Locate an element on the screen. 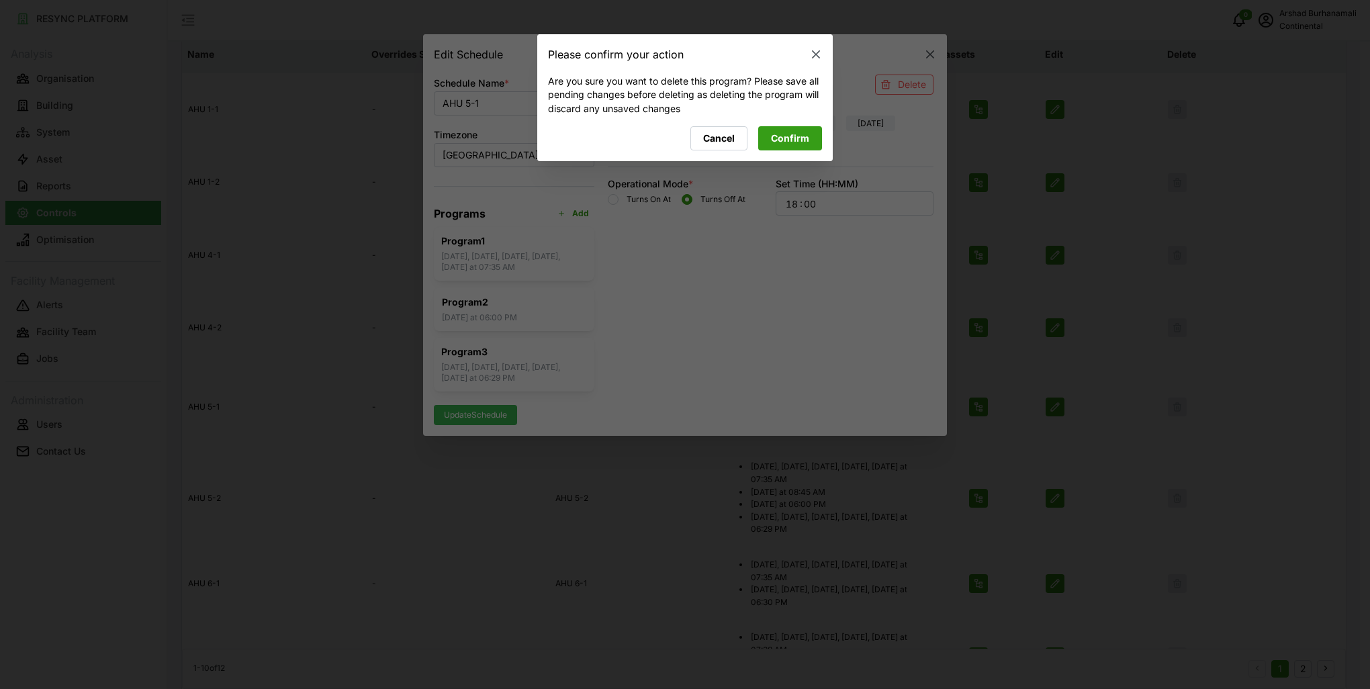 This screenshot has height=689, width=1370. span: Cancel is located at coordinates (719, 138).